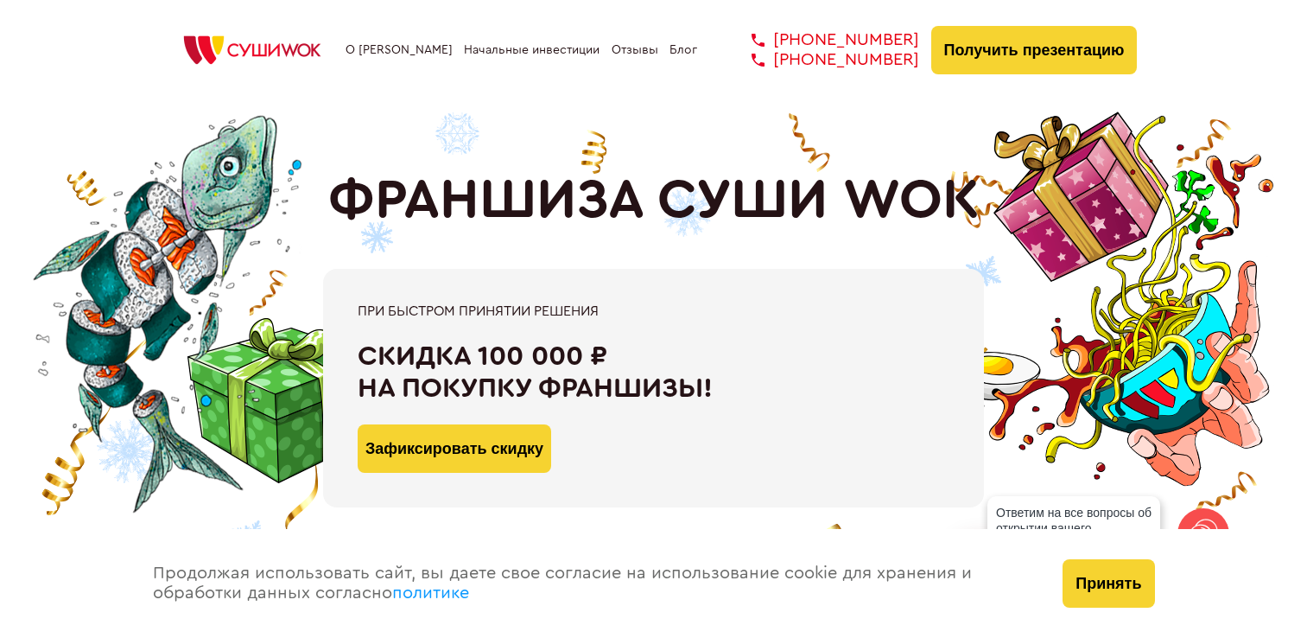 This screenshot has width=1307, height=638. Describe the element at coordinates (454, 448) in the screenshot. I see `button: Зафиксировать скидку` at that location.